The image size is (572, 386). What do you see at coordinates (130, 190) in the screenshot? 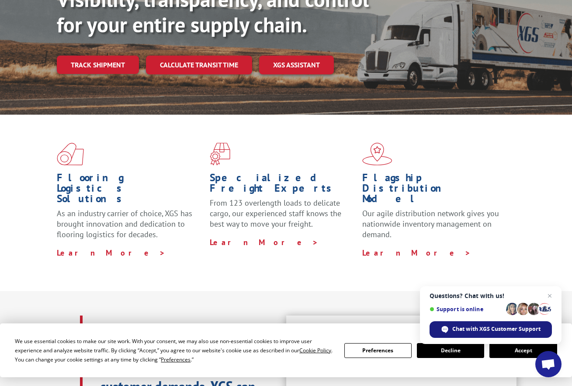
I see `h1: Flooring Logistics Solutions` at bounding box center [130, 190].